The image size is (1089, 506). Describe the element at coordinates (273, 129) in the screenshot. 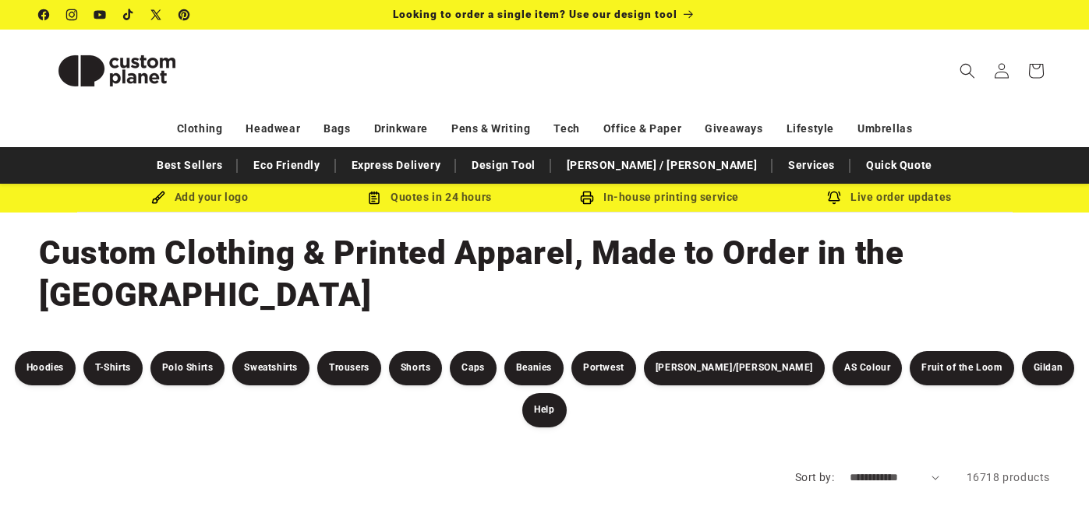

I see `a: Headwear` at that location.